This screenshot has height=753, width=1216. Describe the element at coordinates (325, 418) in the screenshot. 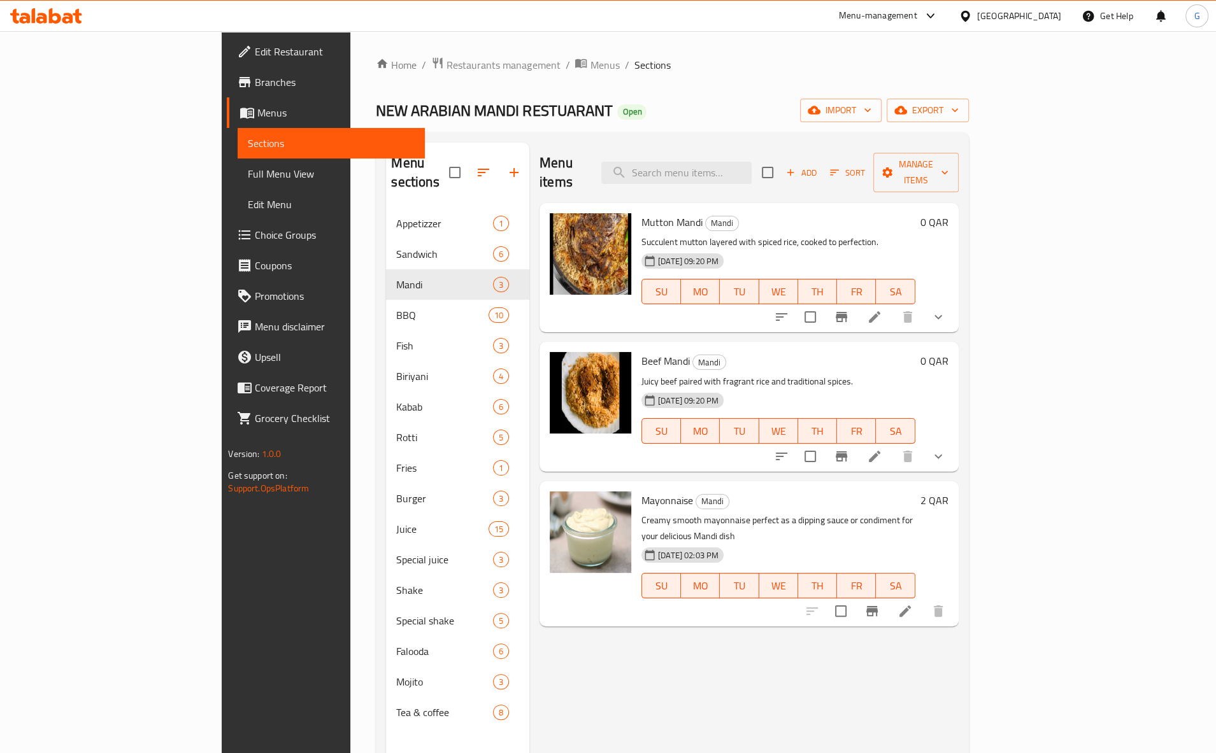

I see `a: Grocery Checklist` at that location.